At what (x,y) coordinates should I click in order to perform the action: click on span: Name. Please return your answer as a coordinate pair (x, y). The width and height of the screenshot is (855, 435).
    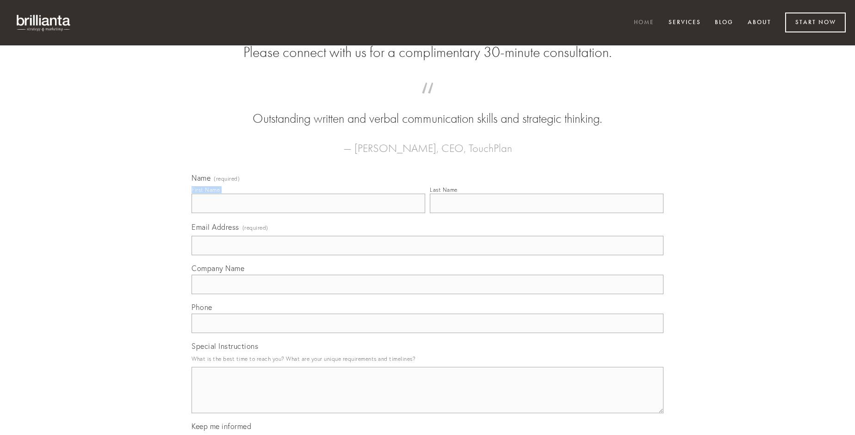
    Looking at the image, I should click on (201, 178).